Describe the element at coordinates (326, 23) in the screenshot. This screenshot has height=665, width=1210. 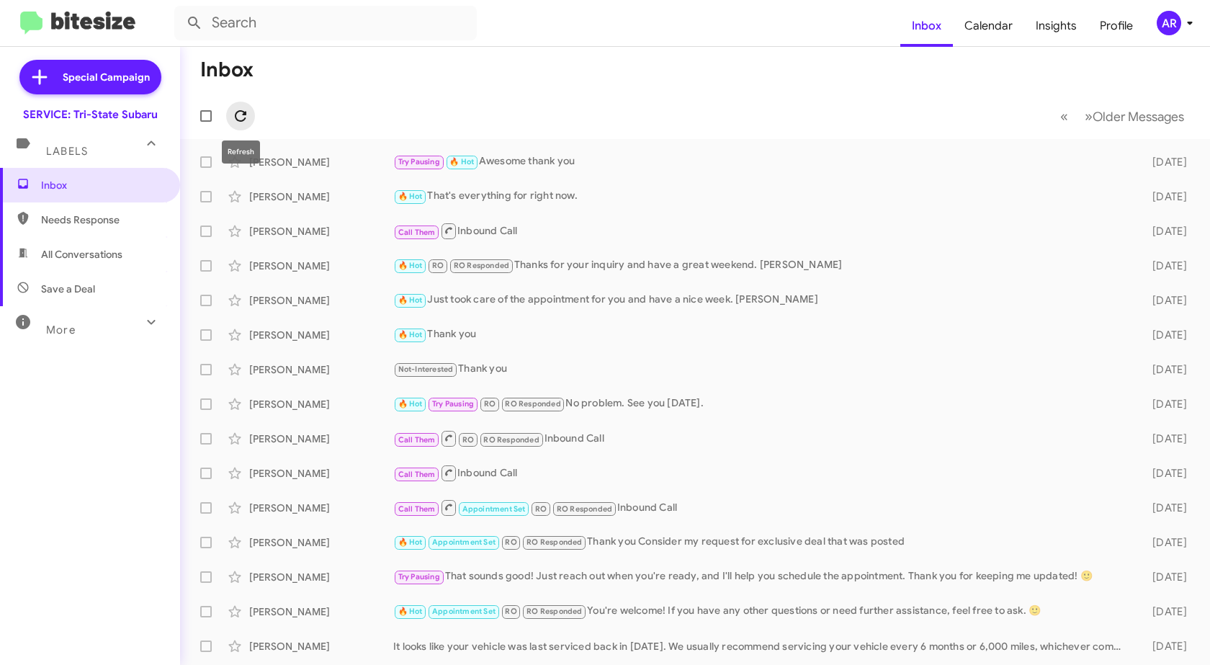
I see `input: Search` at that location.